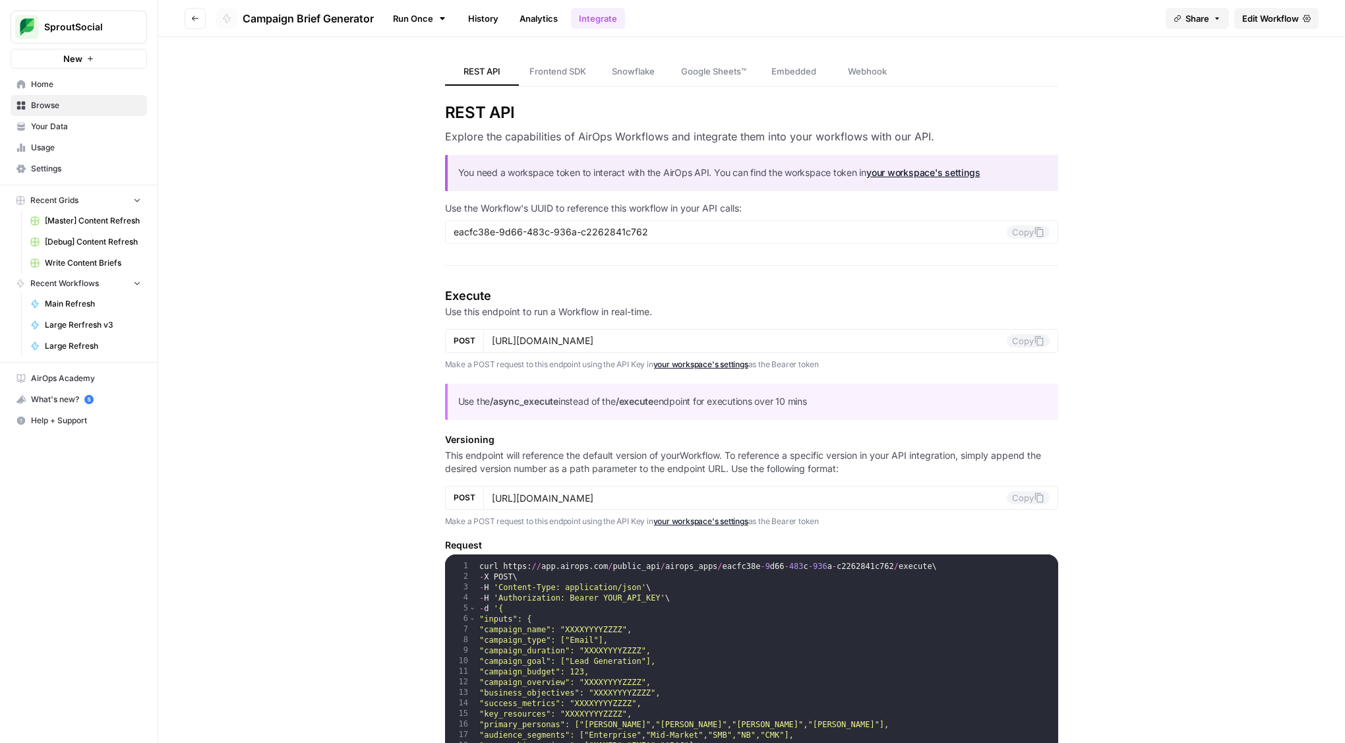 Image resolution: width=1345 pixels, height=743 pixels. What do you see at coordinates (54, 200) in the screenshot?
I see `span: Recent Grids` at bounding box center [54, 200].